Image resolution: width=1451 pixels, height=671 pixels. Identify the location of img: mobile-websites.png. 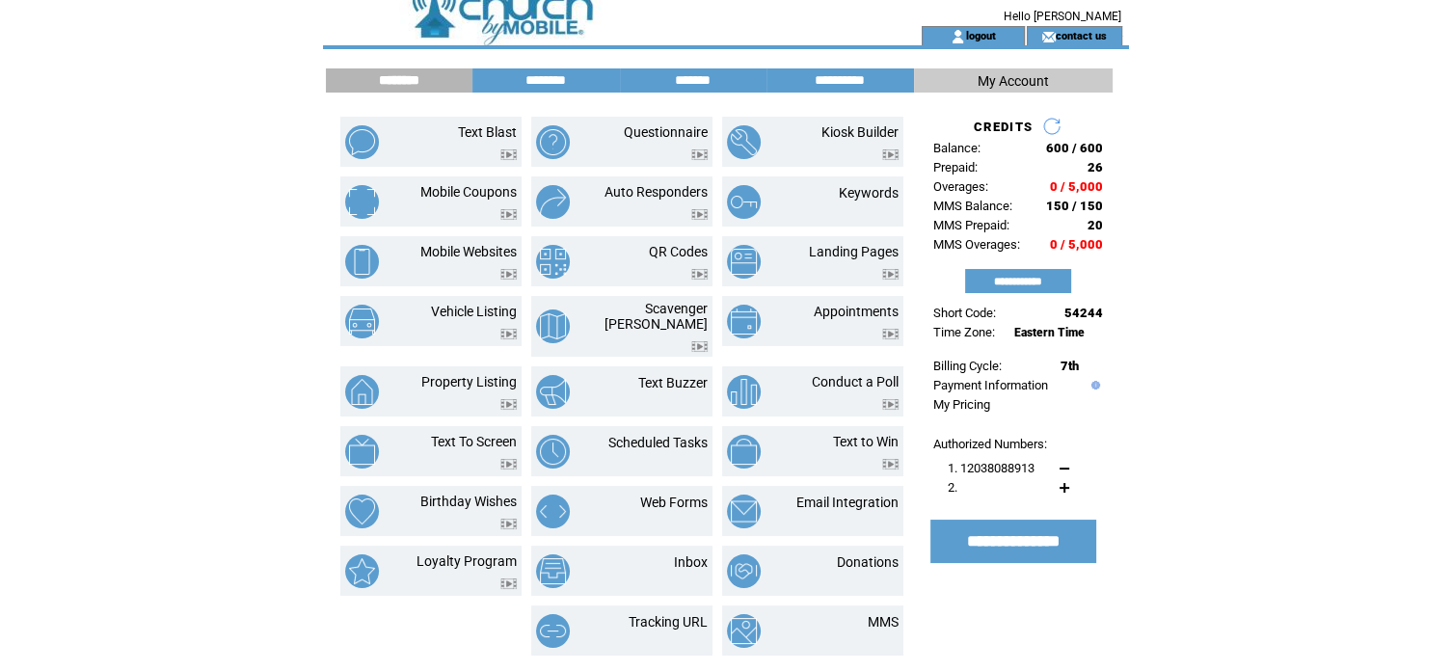
(361, 261).